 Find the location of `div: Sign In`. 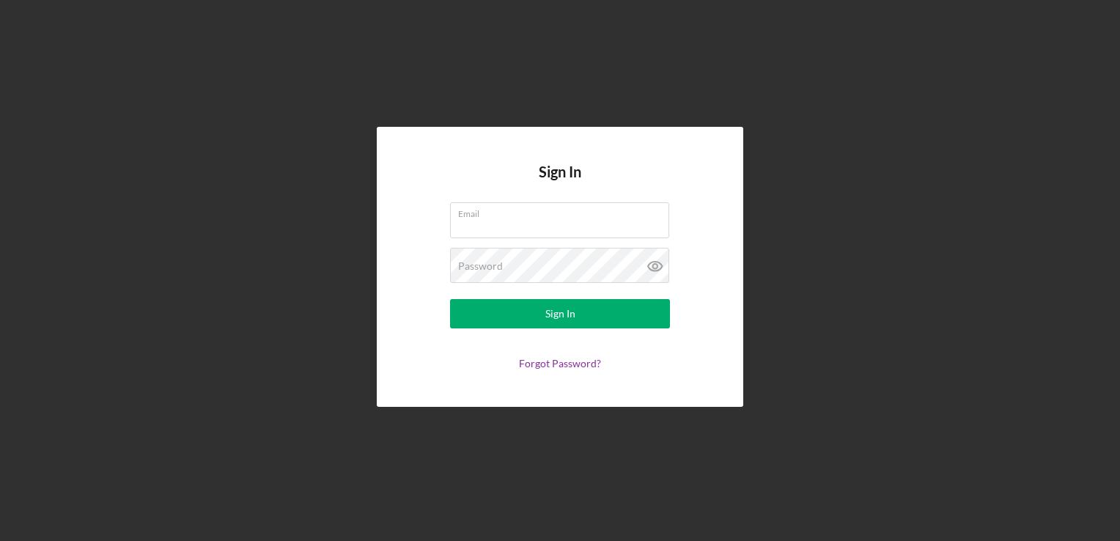

div: Sign In is located at coordinates (560, 314).